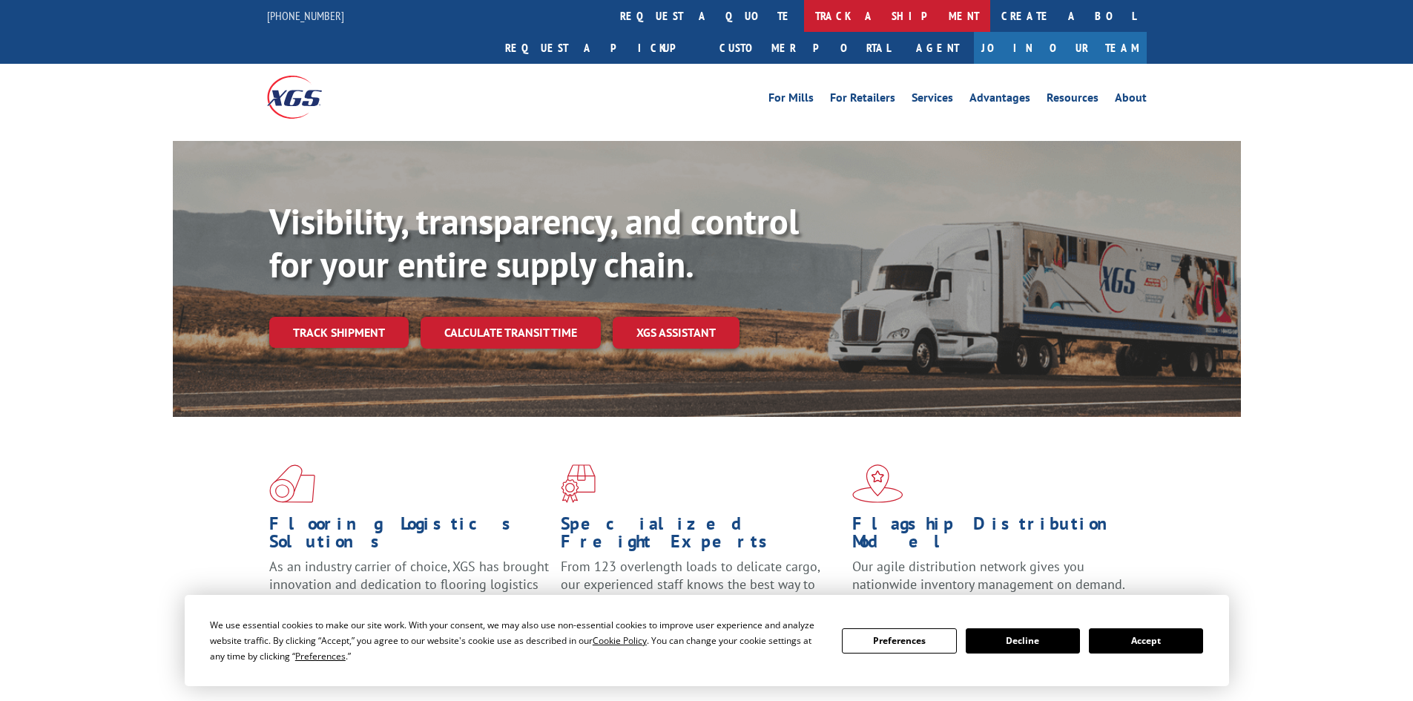 The image size is (1413, 701). What do you see at coordinates (1023, 641) in the screenshot?
I see `button: Decline` at bounding box center [1023, 641].